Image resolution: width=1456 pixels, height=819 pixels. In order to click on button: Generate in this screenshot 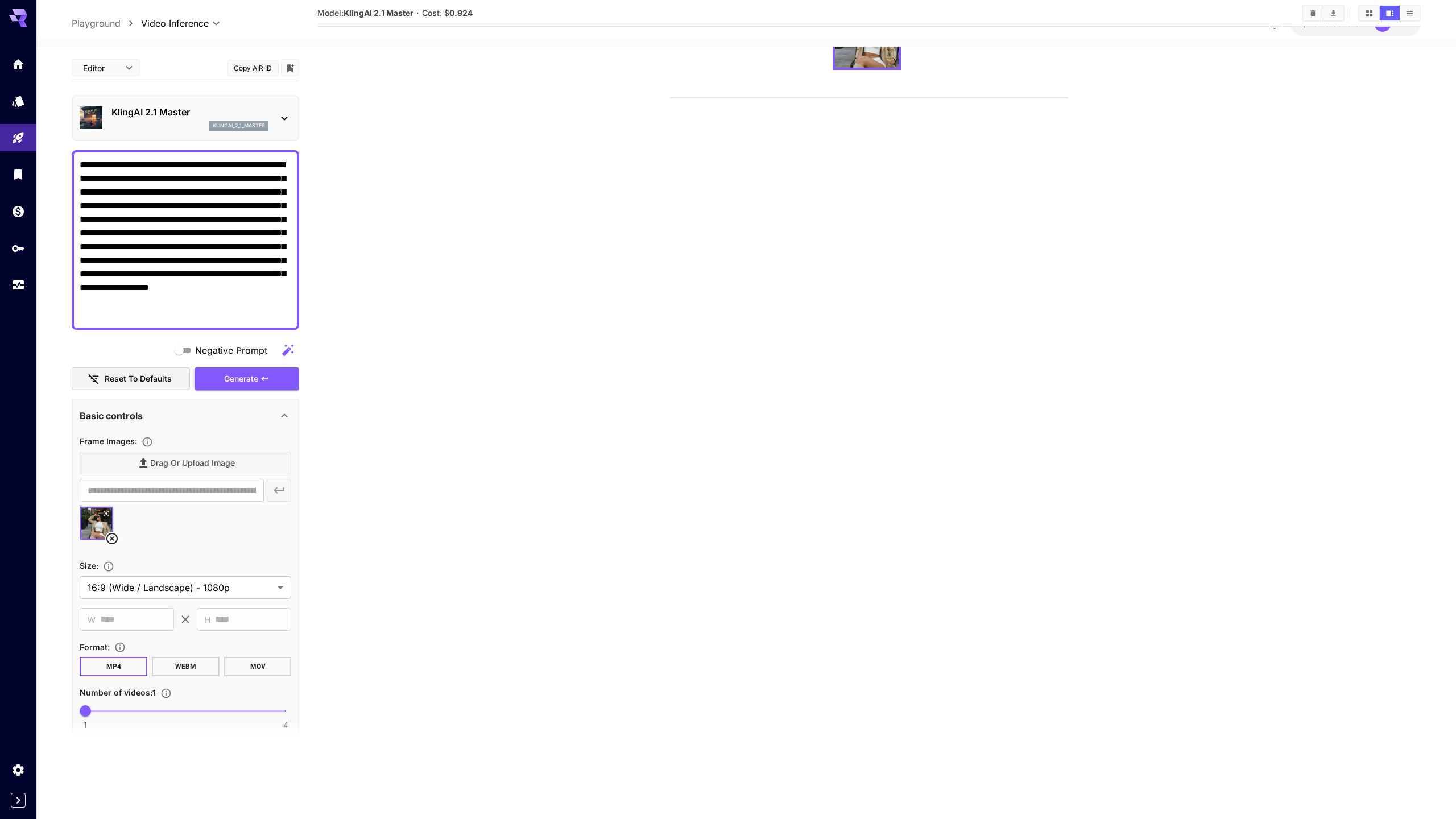, I will do `click(247, 379)`.